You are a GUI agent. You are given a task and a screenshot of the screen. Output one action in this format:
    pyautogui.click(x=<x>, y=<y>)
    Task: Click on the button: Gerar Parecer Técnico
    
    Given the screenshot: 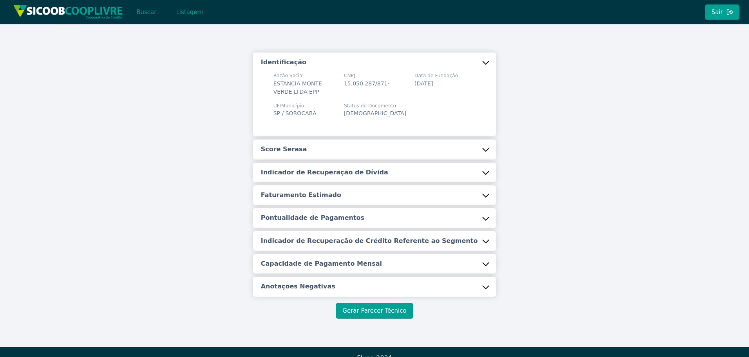 What is the action you would take?
    pyautogui.click(x=374, y=311)
    